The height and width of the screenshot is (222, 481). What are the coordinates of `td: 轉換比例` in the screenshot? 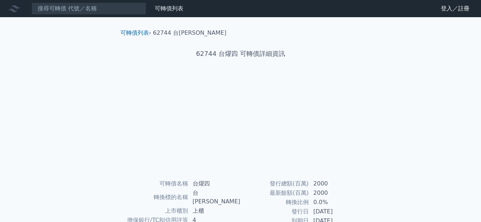 It's located at (275, 202).